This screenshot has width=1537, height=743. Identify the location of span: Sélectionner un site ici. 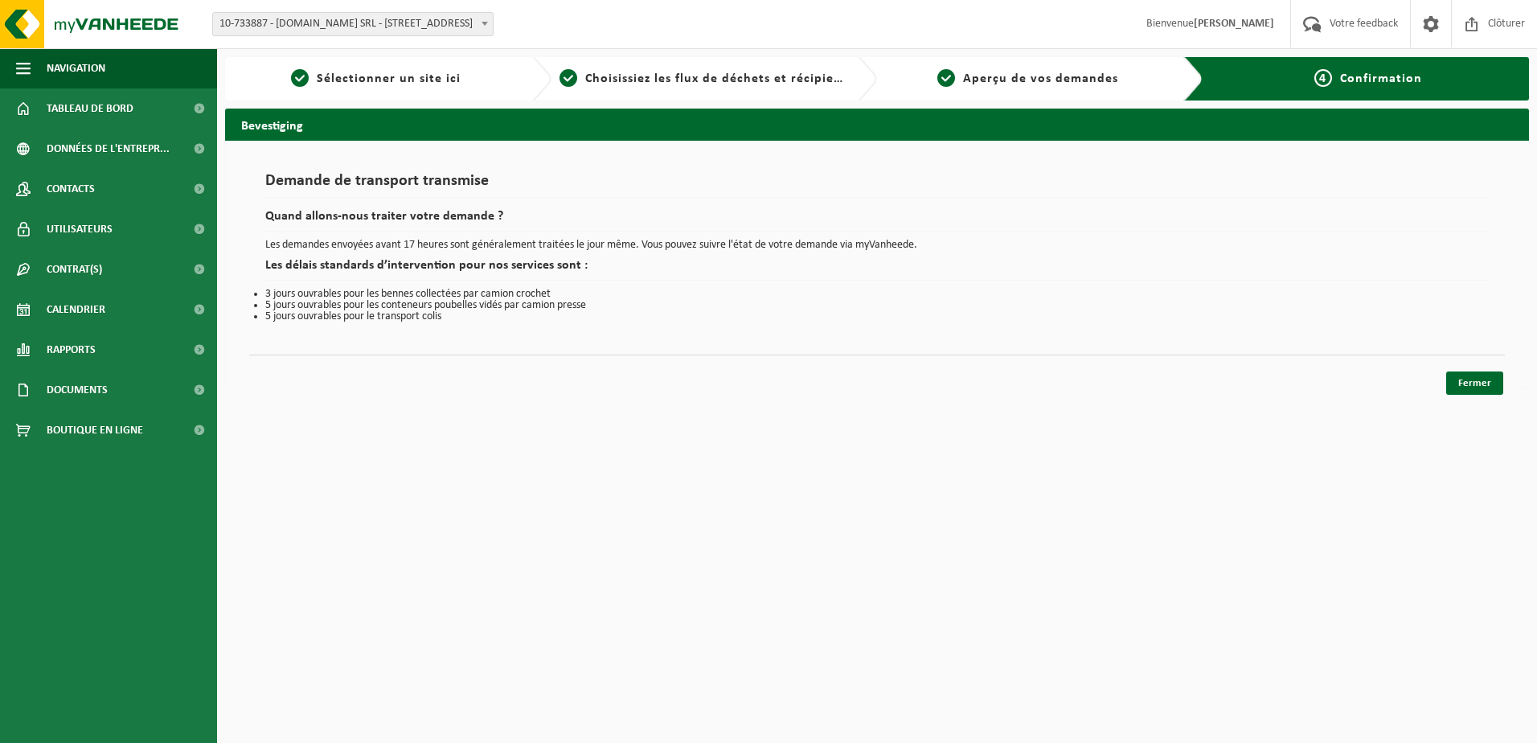
(388, 79).